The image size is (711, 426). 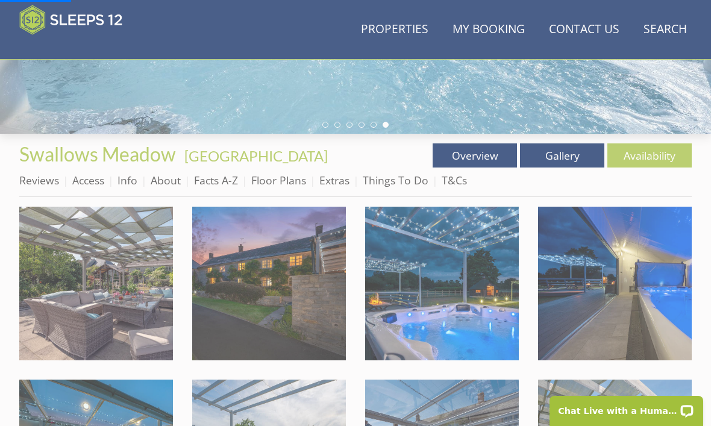 I want to click on a: Things To Do, so click(x=396, y=180).